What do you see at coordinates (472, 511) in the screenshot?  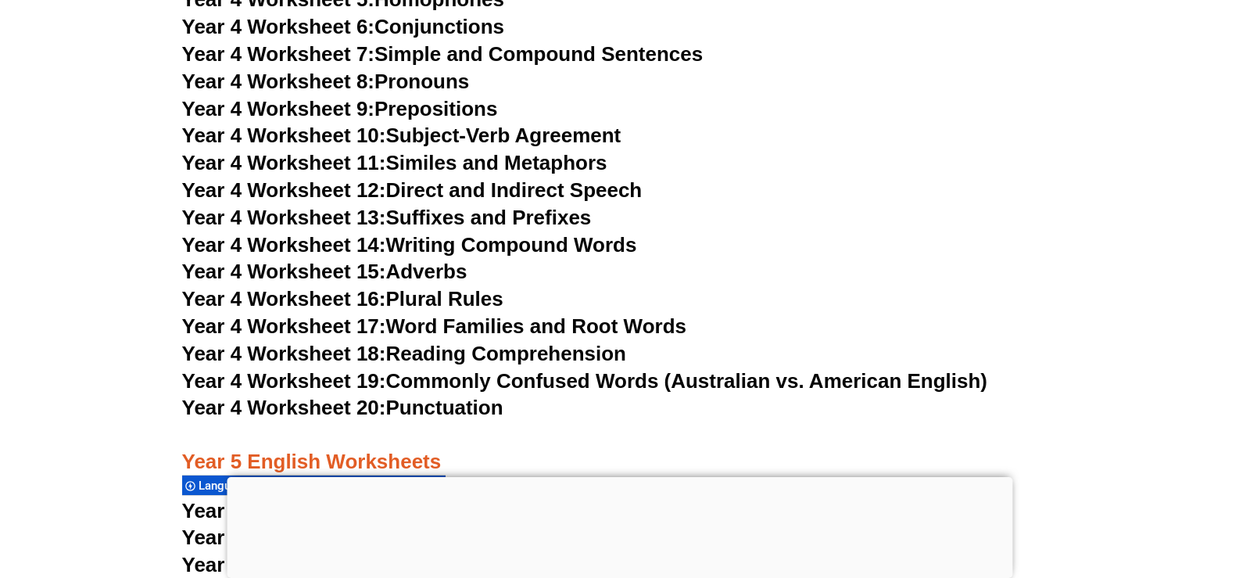 I see `a: Year 5 Comprehension Worksheet 1: The Magical Bookstore` at bounding box center [472, 511].